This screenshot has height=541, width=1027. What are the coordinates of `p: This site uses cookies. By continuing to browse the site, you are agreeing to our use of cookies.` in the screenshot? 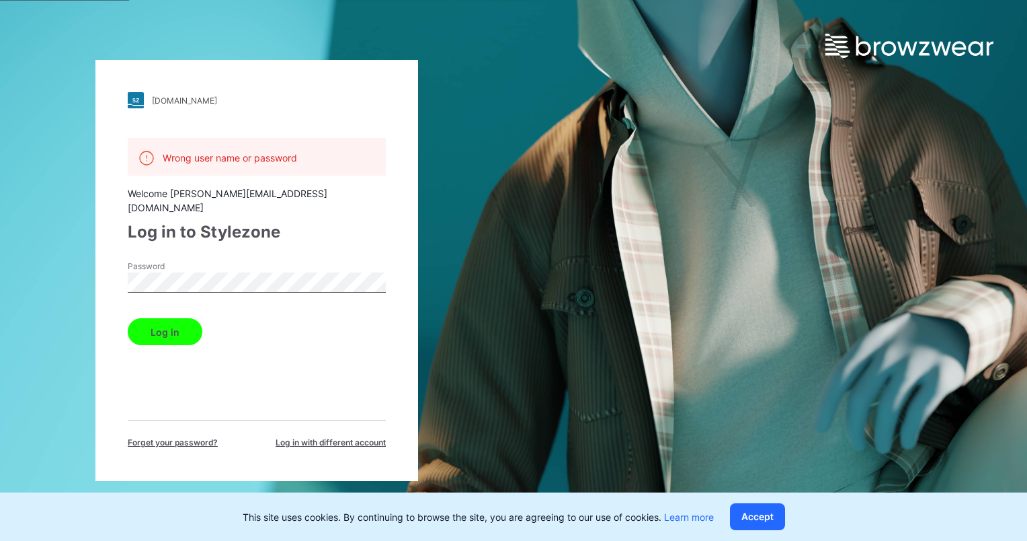 It's located at (478, 516).